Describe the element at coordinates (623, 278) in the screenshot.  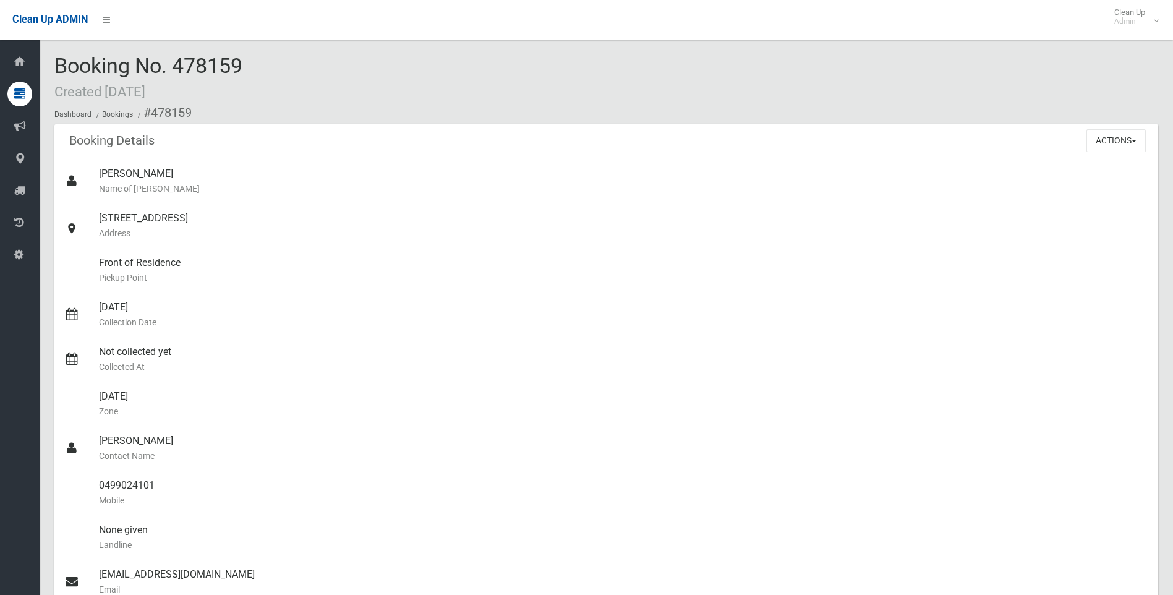
I see `small: Pickup Point` at that location.